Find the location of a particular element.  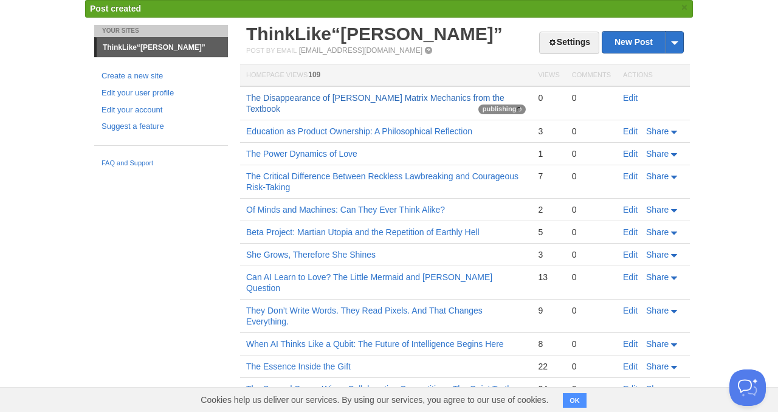

th: Actions is located at coordinates (653, 75).